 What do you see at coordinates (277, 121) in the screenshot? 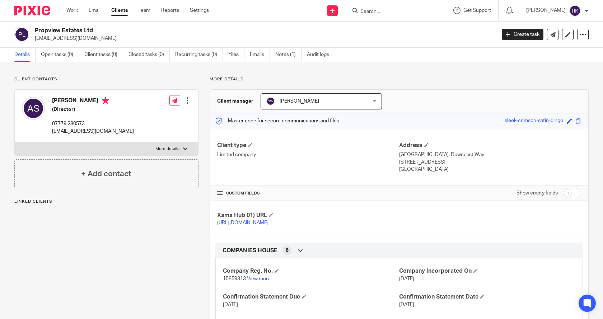
I see `p: Master code for secure communications and files` at bounding box center [277, 121].